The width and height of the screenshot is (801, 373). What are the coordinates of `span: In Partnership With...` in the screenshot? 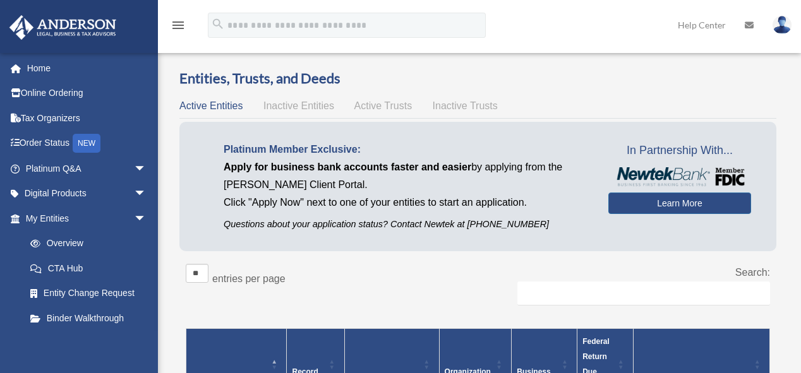 It's located at (680, 151).